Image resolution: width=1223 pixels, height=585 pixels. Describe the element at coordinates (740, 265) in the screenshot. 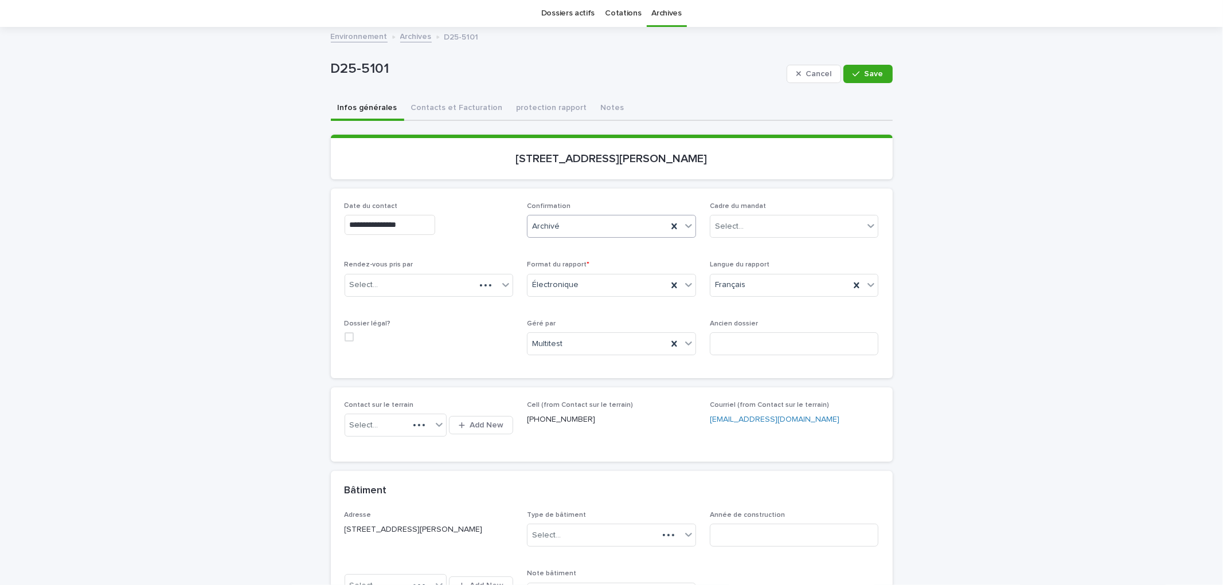

I see `span: Langue du rapport` at that location.